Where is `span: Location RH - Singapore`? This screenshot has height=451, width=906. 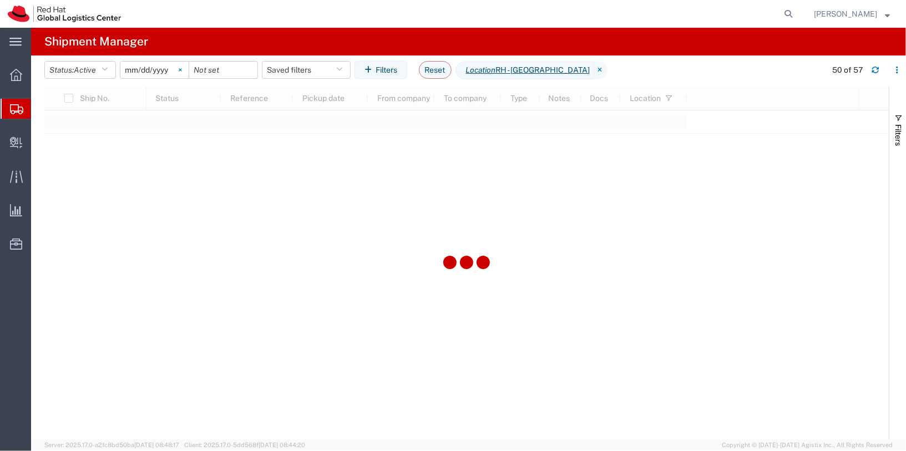
span: Location RH - Singapore is located at coordinates (525, 70).